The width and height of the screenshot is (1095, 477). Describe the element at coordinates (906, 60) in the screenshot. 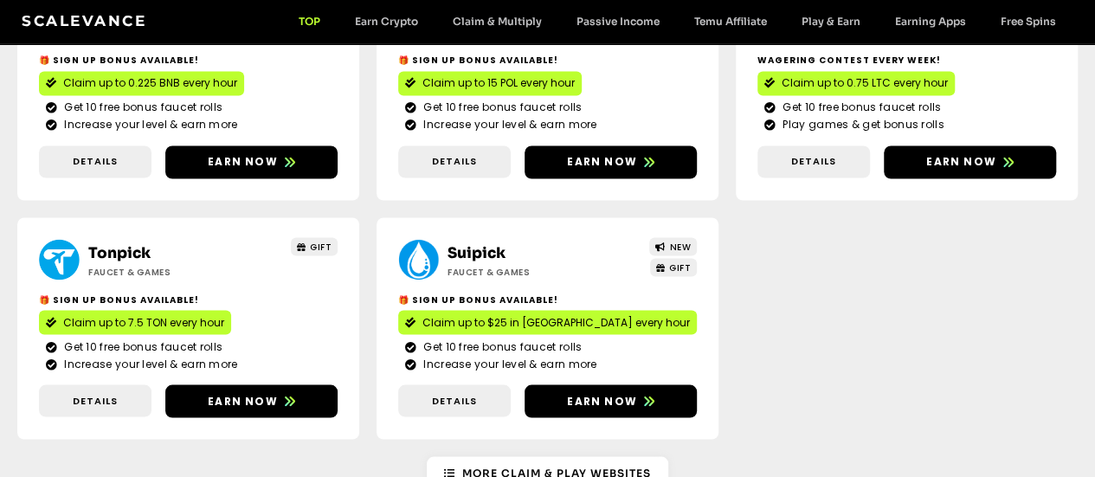

I see `h2: Wagering contest every week!` at that location.